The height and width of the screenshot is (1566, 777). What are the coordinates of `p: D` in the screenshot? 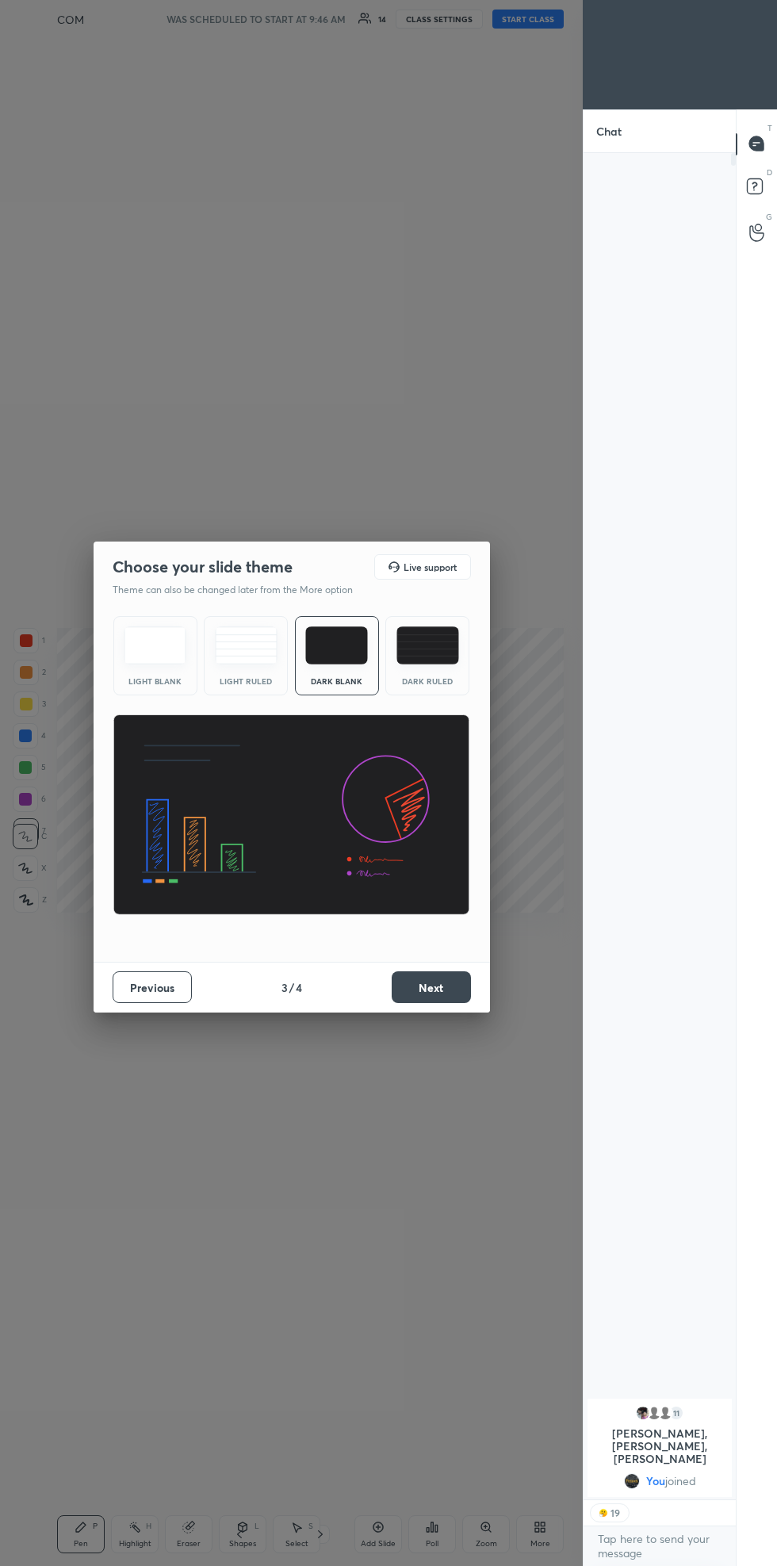 It's located at (769, 172).